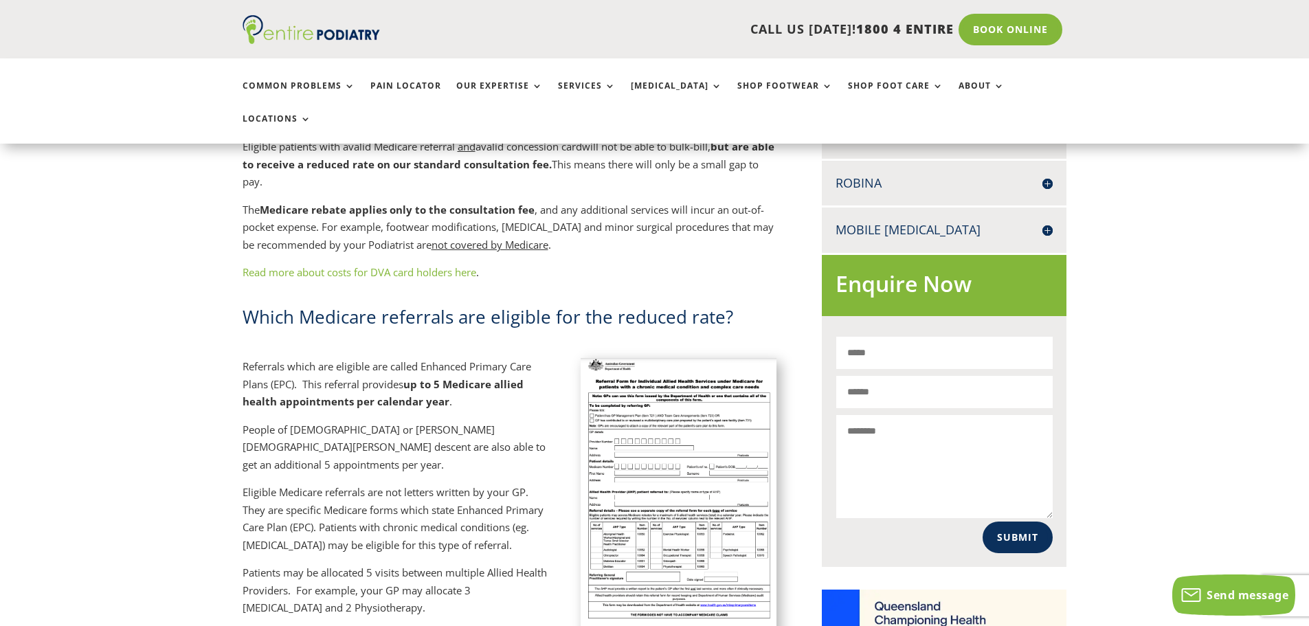 This screenshot has width=1309, height=626. Describe the element at coordinates (982, 96) in the screenshot. I see `a: About` at that location.